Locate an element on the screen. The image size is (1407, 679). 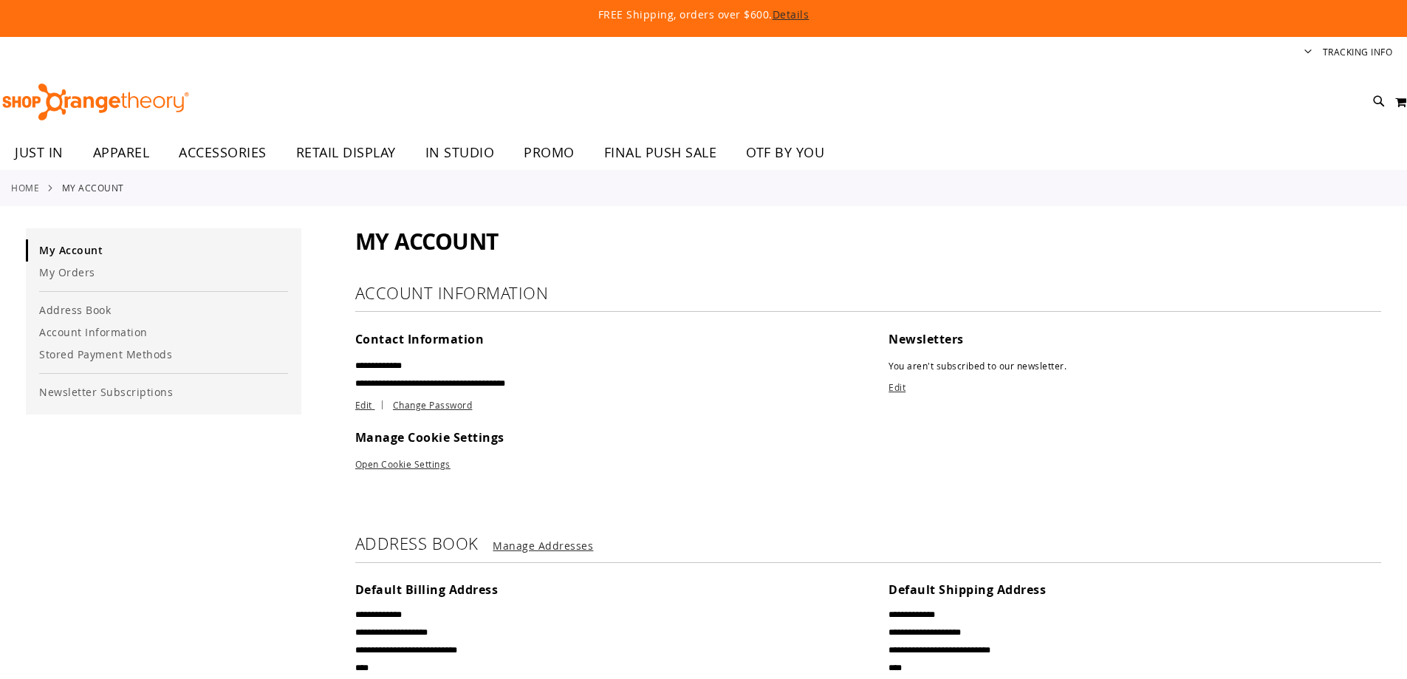
a: My Account is located at coordinates (163, 250).